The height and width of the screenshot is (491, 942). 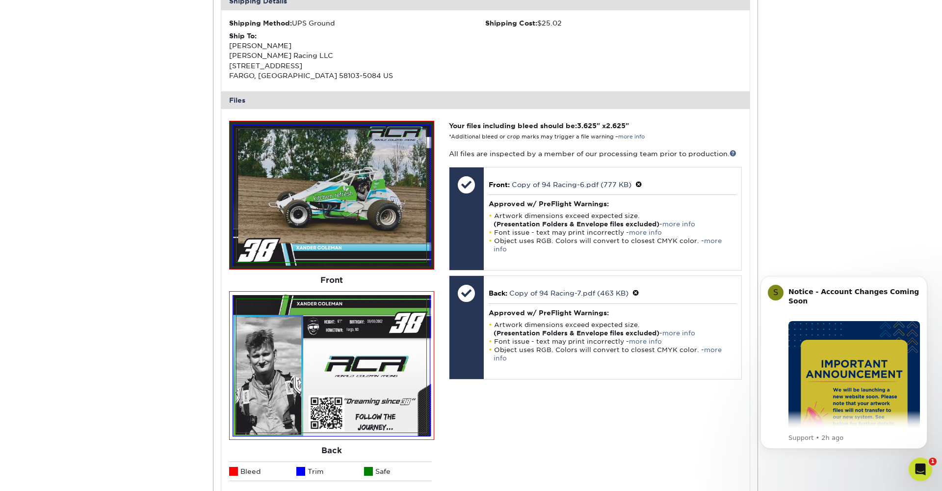 What do you see at coordinates (546, 136) in the screenshot?
I see `small: *Additional bleed or crop marks may trigger a file warning –` at bounding box center [546, 136].